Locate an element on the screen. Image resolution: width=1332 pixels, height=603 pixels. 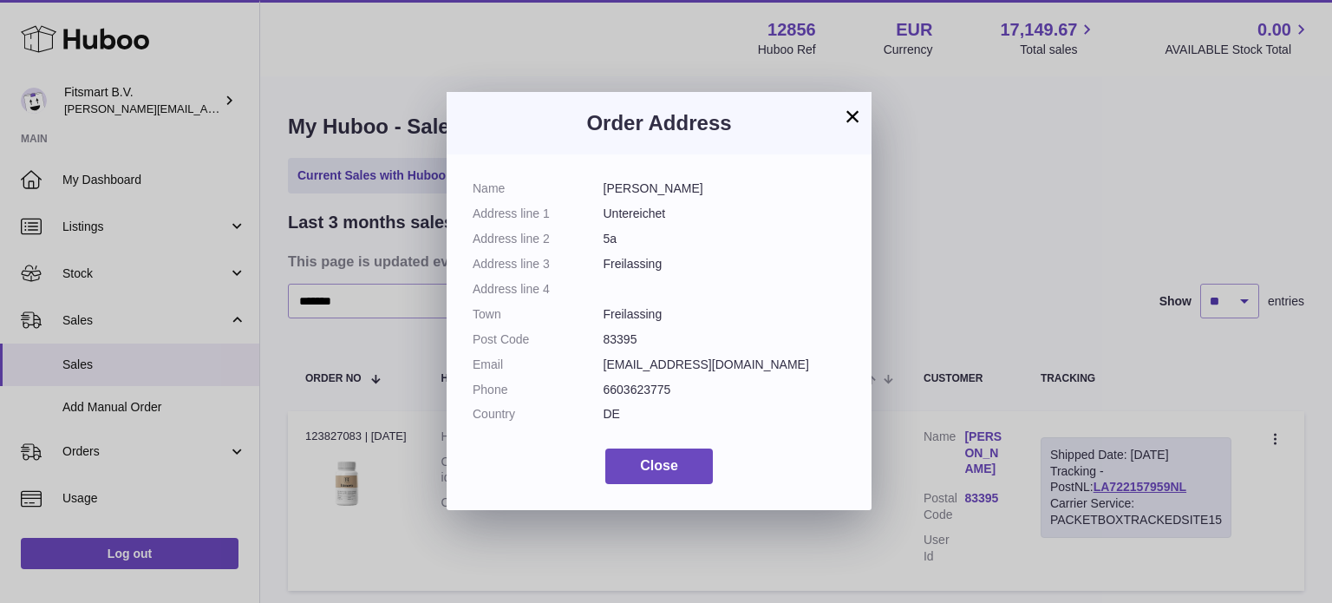
dt: Post Code is located at coordinates (538, 339).